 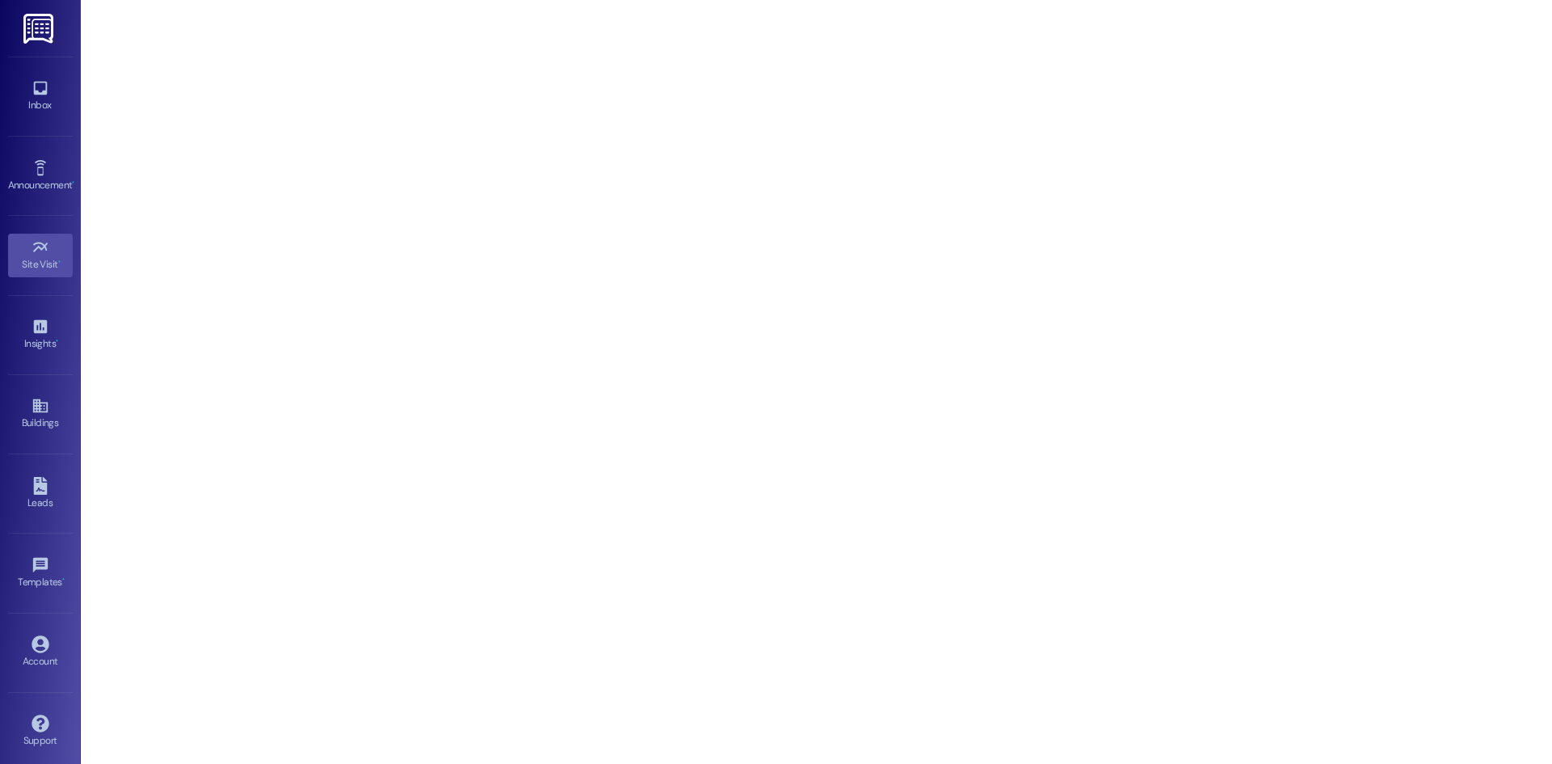 I want to click on a: Support, so click(x=40, y=732).